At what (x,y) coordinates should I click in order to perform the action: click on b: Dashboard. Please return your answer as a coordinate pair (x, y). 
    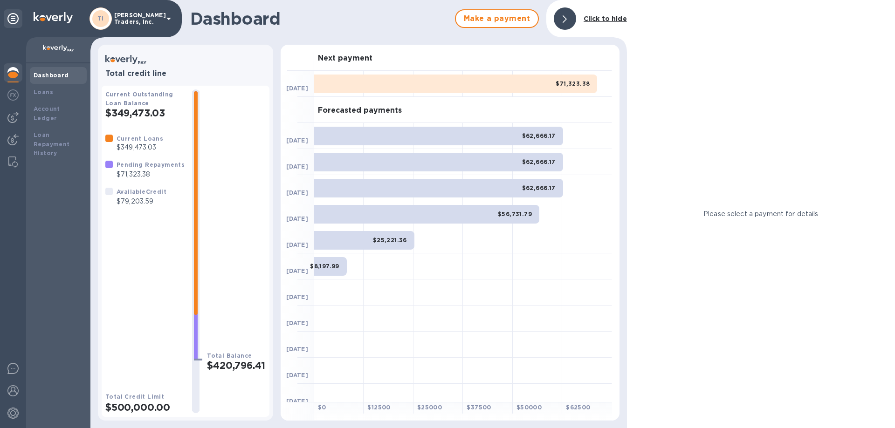
    Looking at the image, I should click on (51, 75).